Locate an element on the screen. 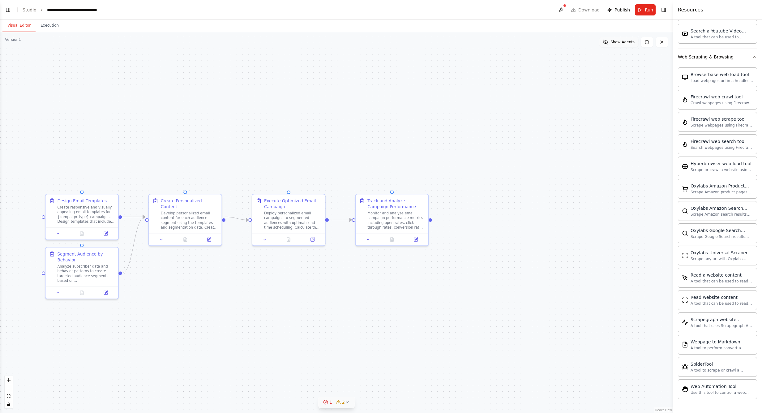 The width and height of the screenshot is (762, 413). img: ScrapeElementFromWebsiteTool is located at coordinates (685, 278).